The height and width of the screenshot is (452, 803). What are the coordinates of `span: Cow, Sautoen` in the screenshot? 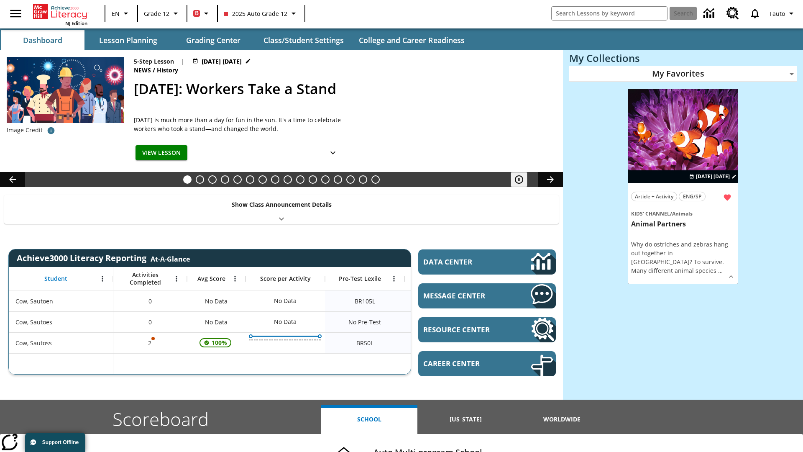 It's located at (34, 301).